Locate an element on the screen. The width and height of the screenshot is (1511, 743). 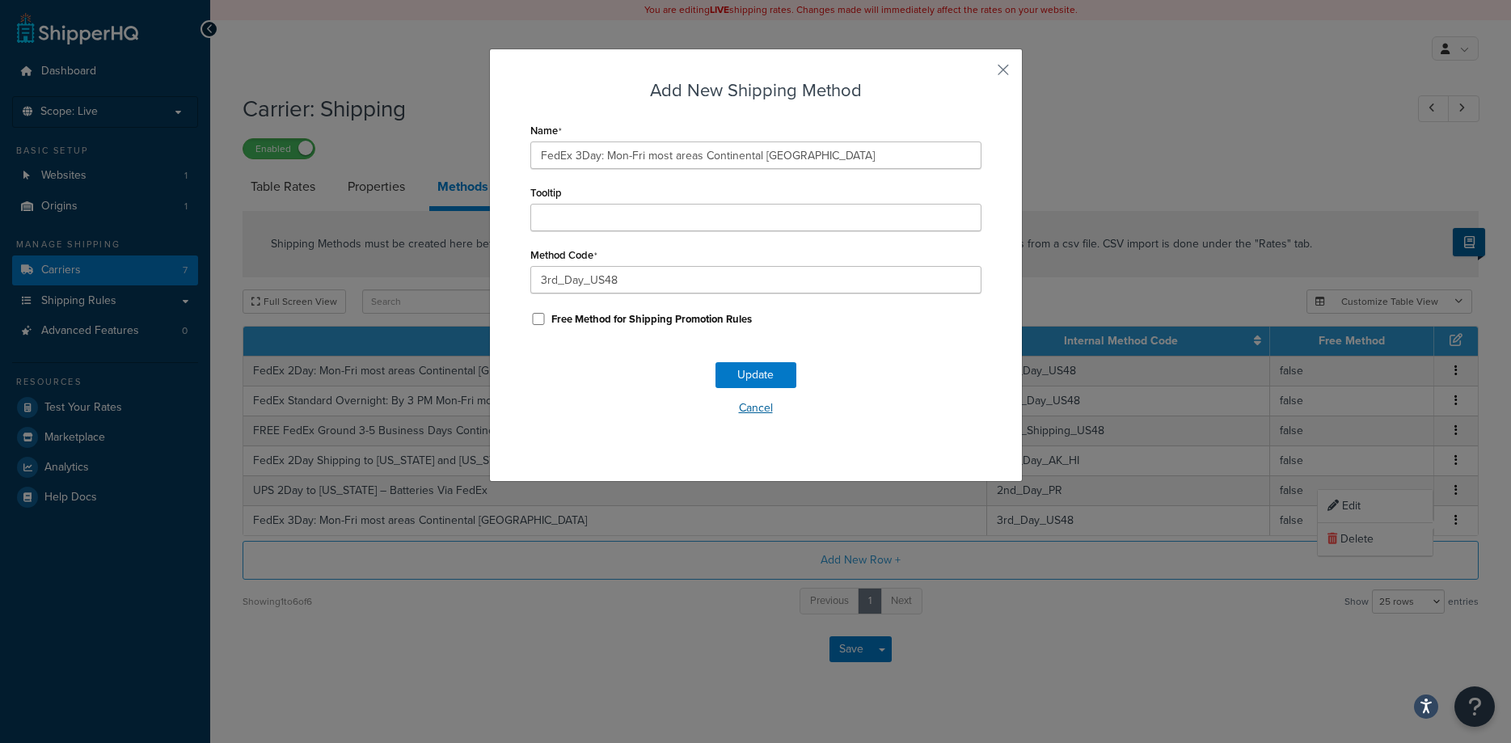
label: Name is located at coordinates (546, 131).